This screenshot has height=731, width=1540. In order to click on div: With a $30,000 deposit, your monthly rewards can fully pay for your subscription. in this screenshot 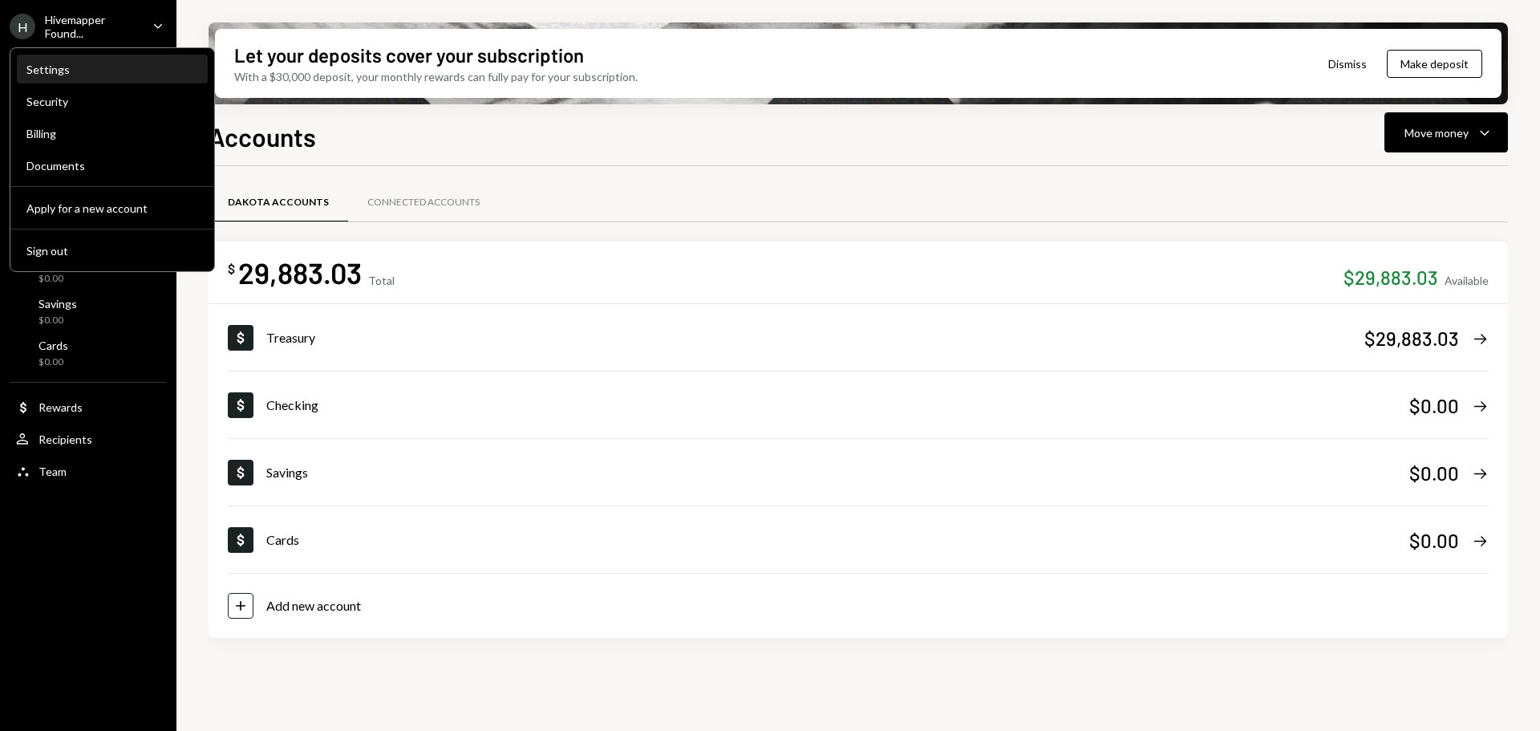, I will do `click(436, 76)`.